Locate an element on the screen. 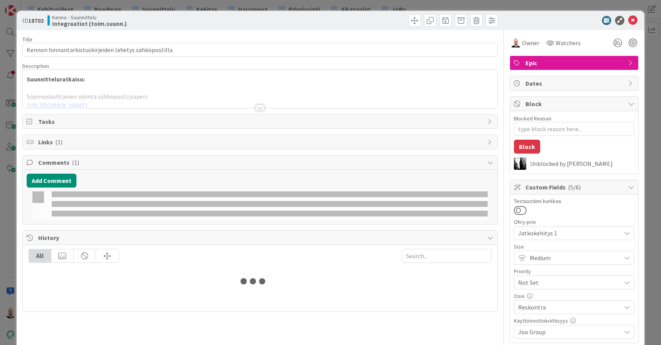  button: Add Comment is located at coordinates (51, 181).